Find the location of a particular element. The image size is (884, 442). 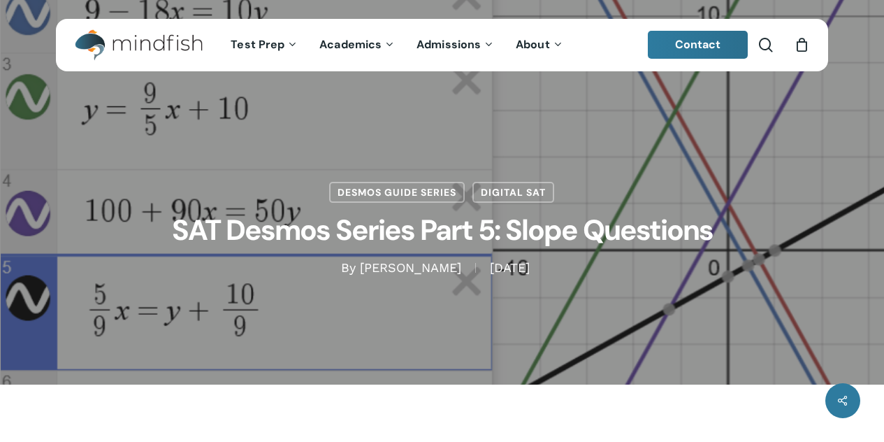

header: Main Menu is located at coordinates (442, 45).